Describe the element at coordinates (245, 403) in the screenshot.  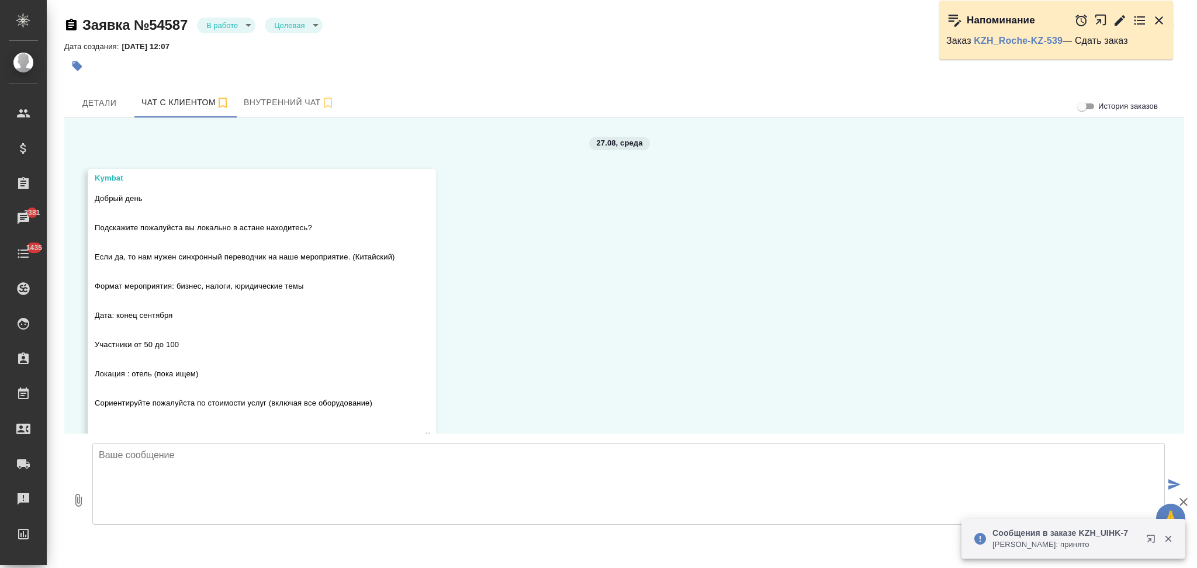
I see `p: Сориентируйте пожалуйста по стоимости услуг (включая все оборудование)` at that location.